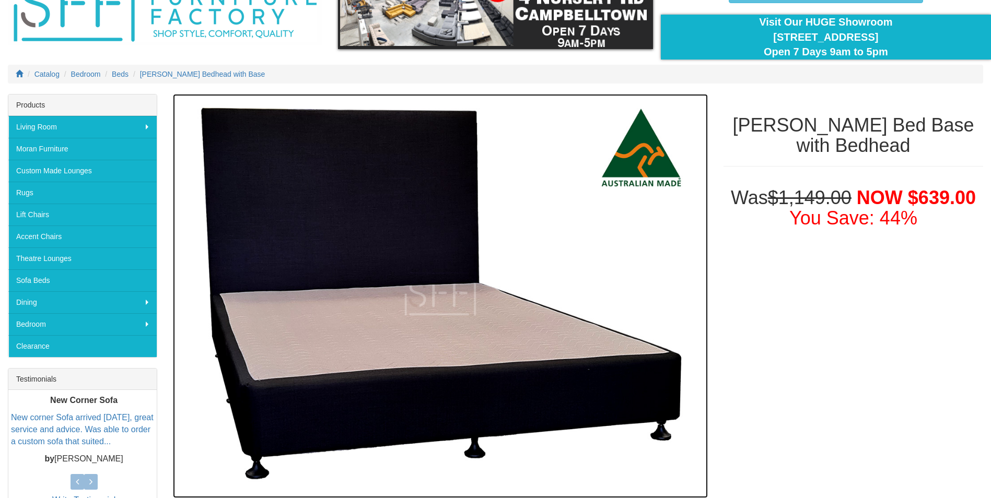 The height and width of the screenshot is (498, 991). Describe the element at coordinates (82, 171) in the screenshot. I see `a: Custom Made Lounges` at that location.